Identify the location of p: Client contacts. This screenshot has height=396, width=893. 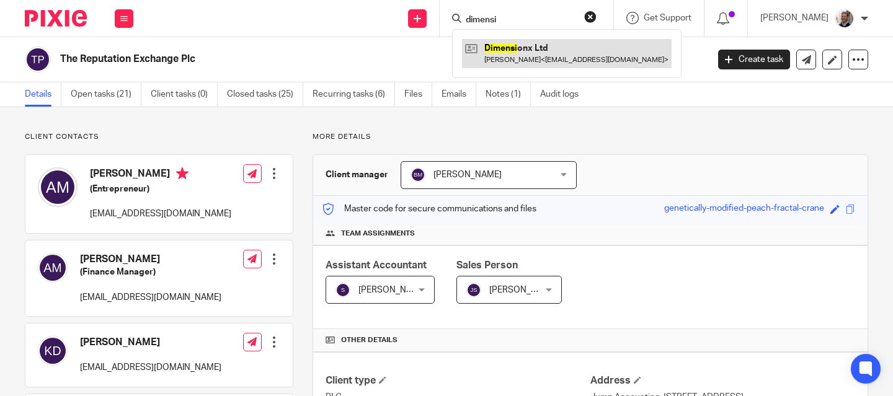
(159, 137).